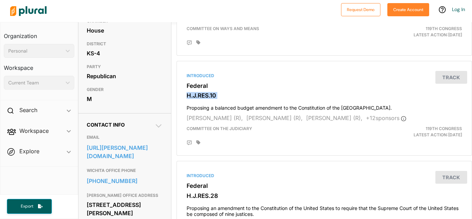 This screenshot has width=472, height=219. Describe the element at coordinates (220, 128) in the screenshot. I see `span: Committee on the Judiciary` at that location.